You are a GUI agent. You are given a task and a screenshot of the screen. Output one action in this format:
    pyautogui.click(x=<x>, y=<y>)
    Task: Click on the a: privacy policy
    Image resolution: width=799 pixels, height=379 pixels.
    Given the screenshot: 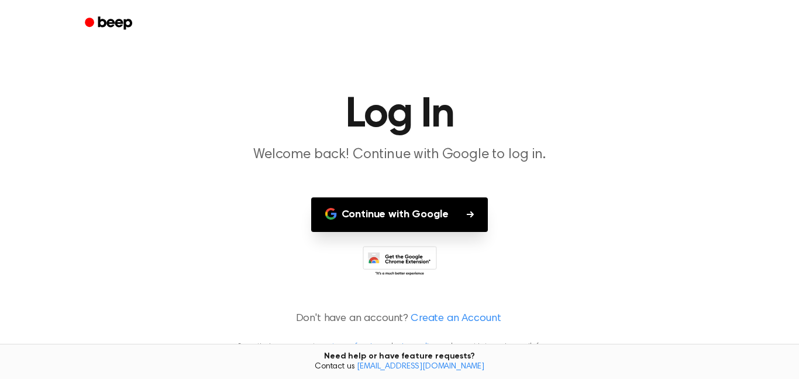 What is the action you would take?
    pyautogui.click(x=415, y=346)
    